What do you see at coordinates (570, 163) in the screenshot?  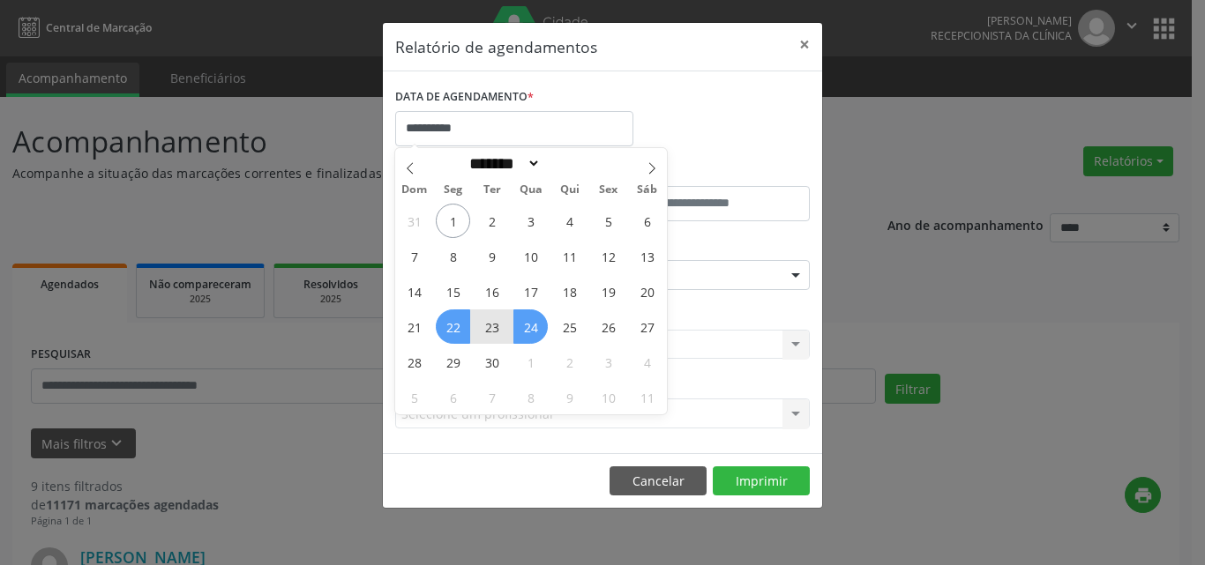 I see `input: Year` at bounding box center [570, 163].